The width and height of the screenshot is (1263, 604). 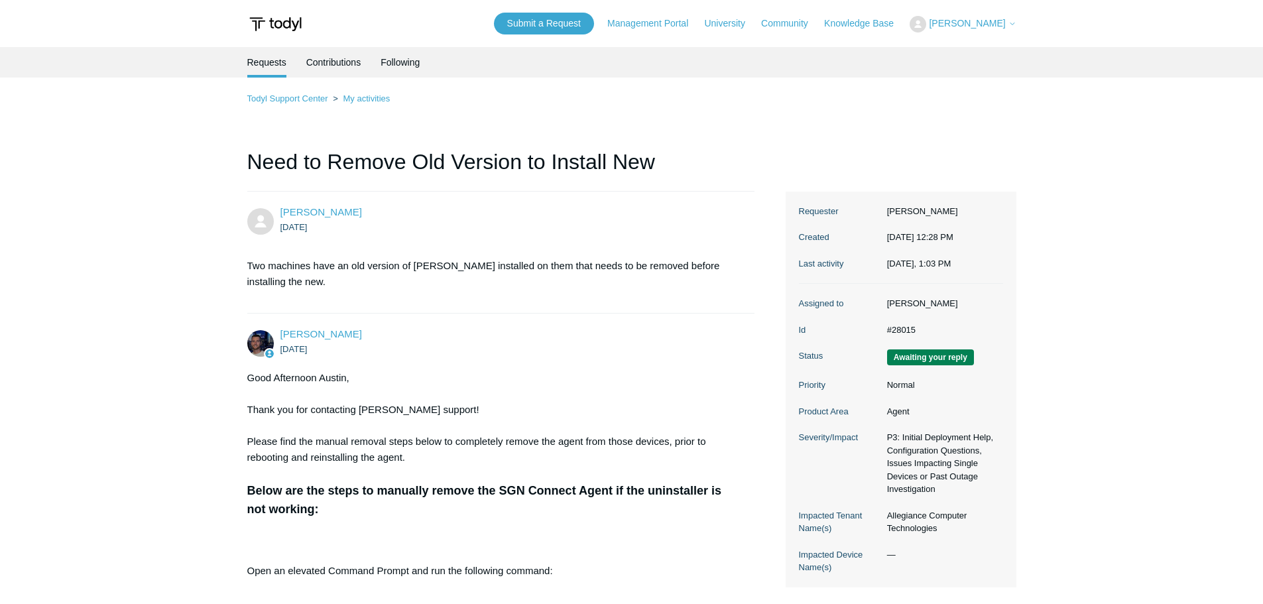 I want to click on dt: Last activity, so click(x=839, y=264).